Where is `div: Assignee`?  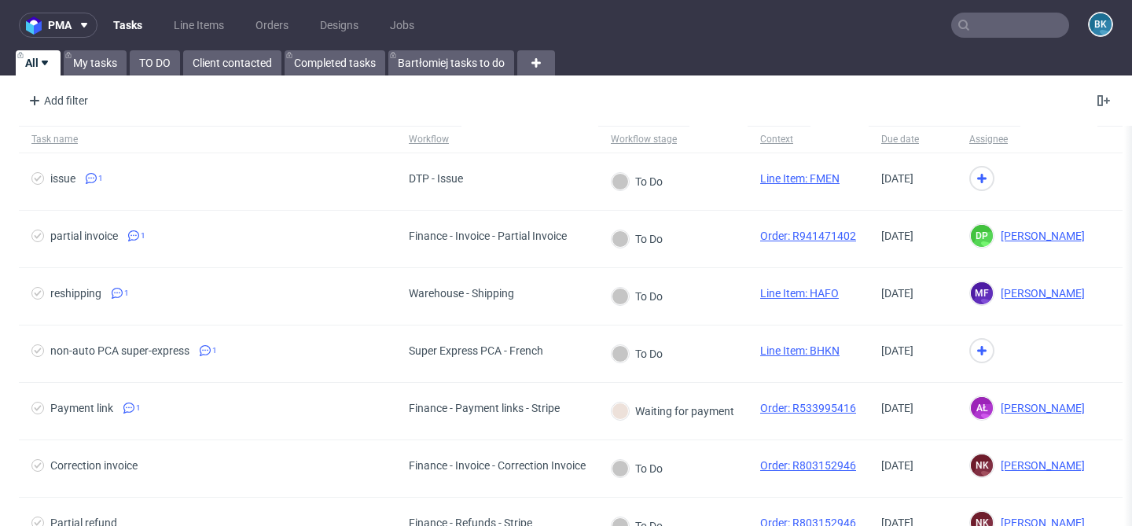 div: Assignee is located at coordinates (988, 139).